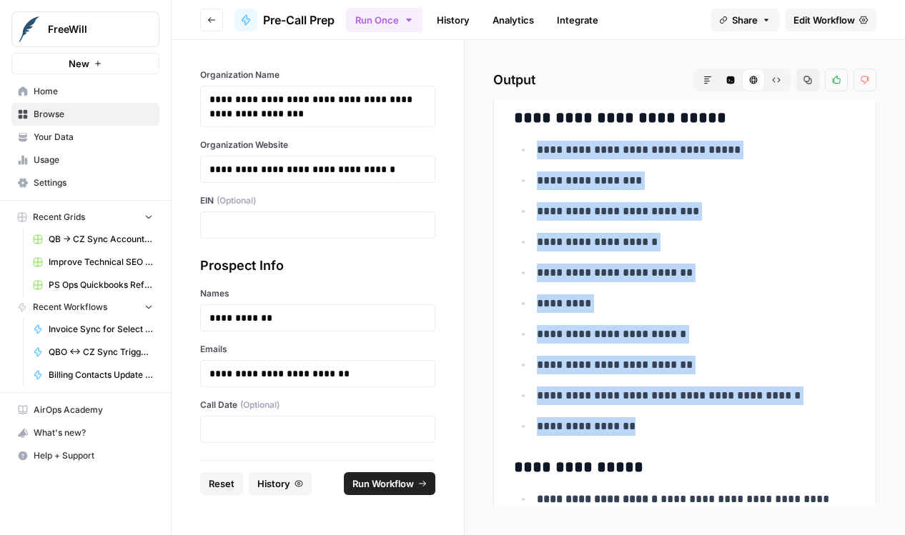  Describe the element at coordinates (317, 201) in the screenshot. I see `label: EIN` at that location.